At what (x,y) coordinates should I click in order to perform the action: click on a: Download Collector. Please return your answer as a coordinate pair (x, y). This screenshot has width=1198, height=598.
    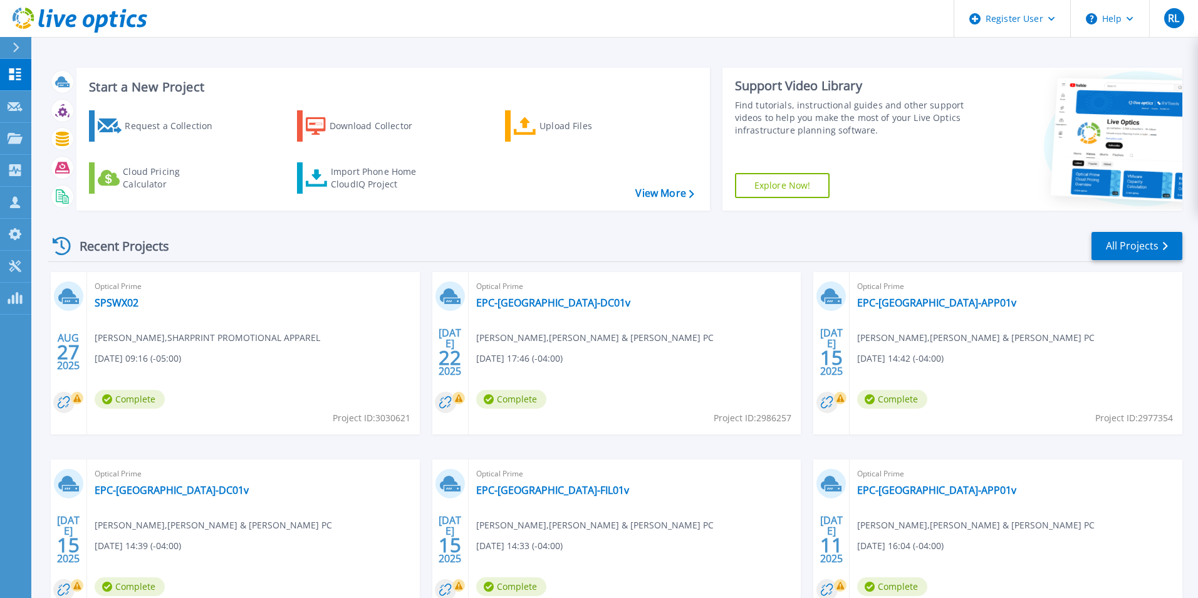
    Looking at the image, I should click on (367, 126).